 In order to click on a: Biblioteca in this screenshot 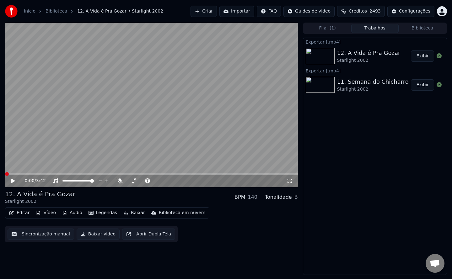, I will do `click(56, 11)`.